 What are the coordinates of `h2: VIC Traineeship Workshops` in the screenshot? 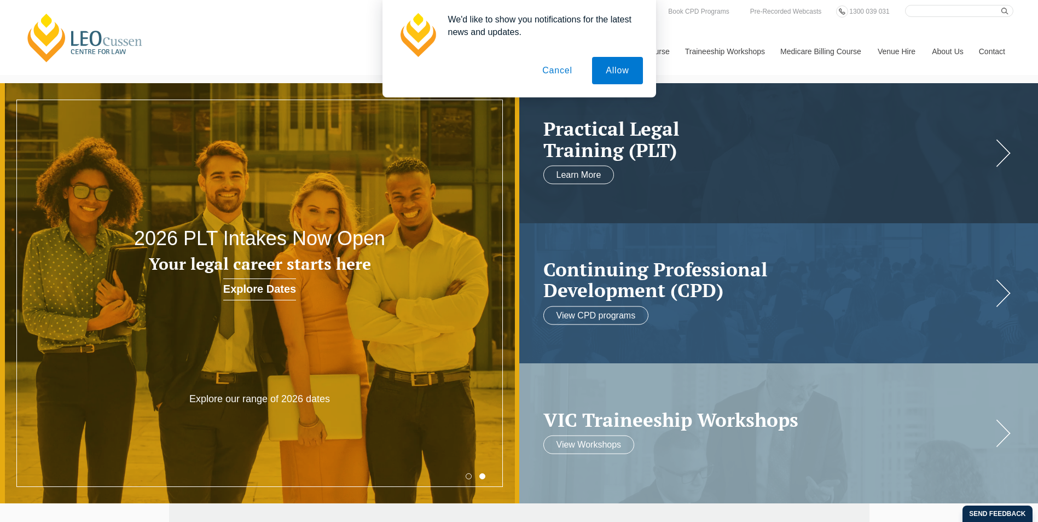 It's located at (767, 419).